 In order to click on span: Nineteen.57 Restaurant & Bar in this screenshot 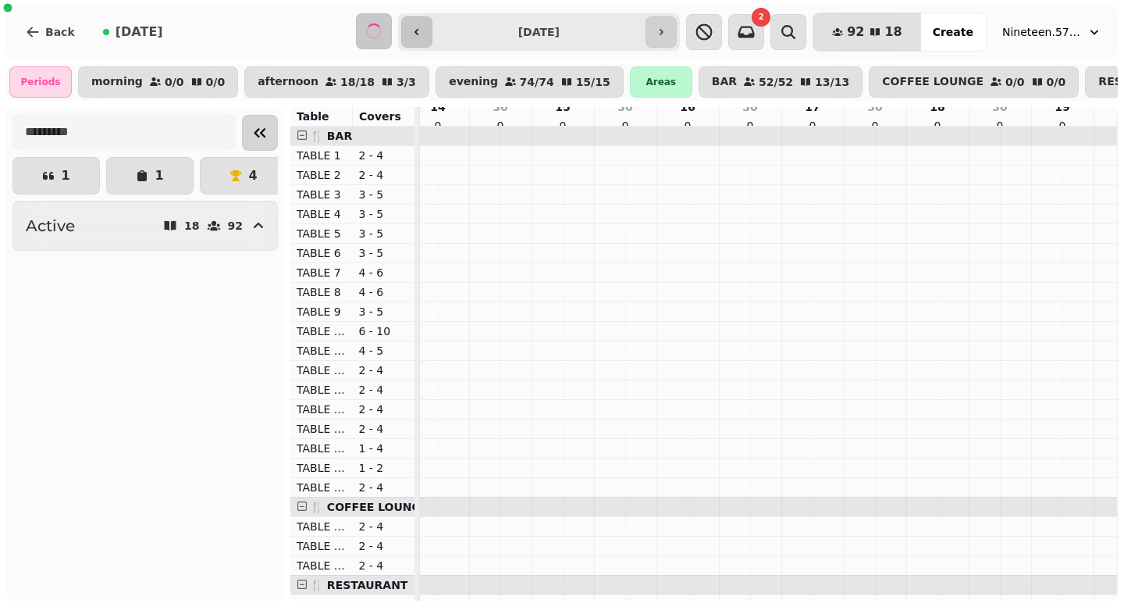, I will do `click(1041, 32)`.